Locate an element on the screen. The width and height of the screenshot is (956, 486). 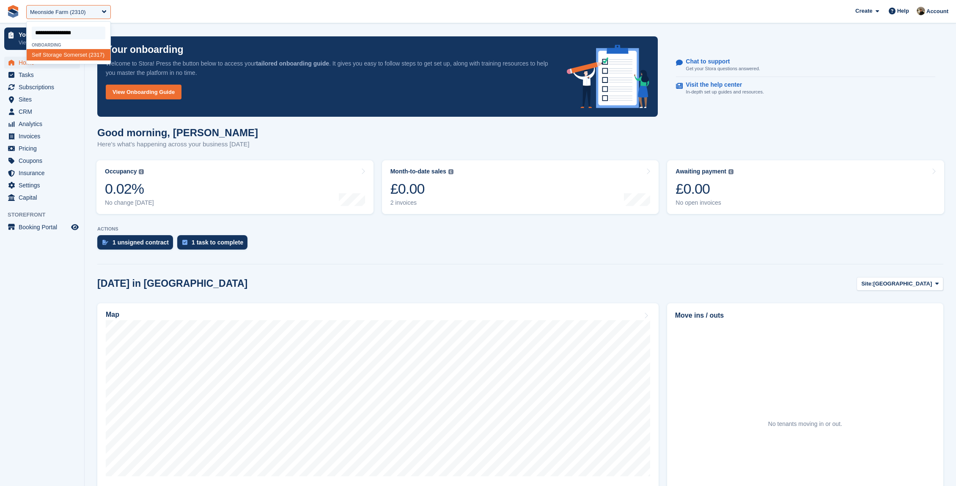
img: task-75834270c22a3079a89374b754ae025e5fb1db73e45f91037f5363f120a921f8.svg is located at coordinates (185, 242).